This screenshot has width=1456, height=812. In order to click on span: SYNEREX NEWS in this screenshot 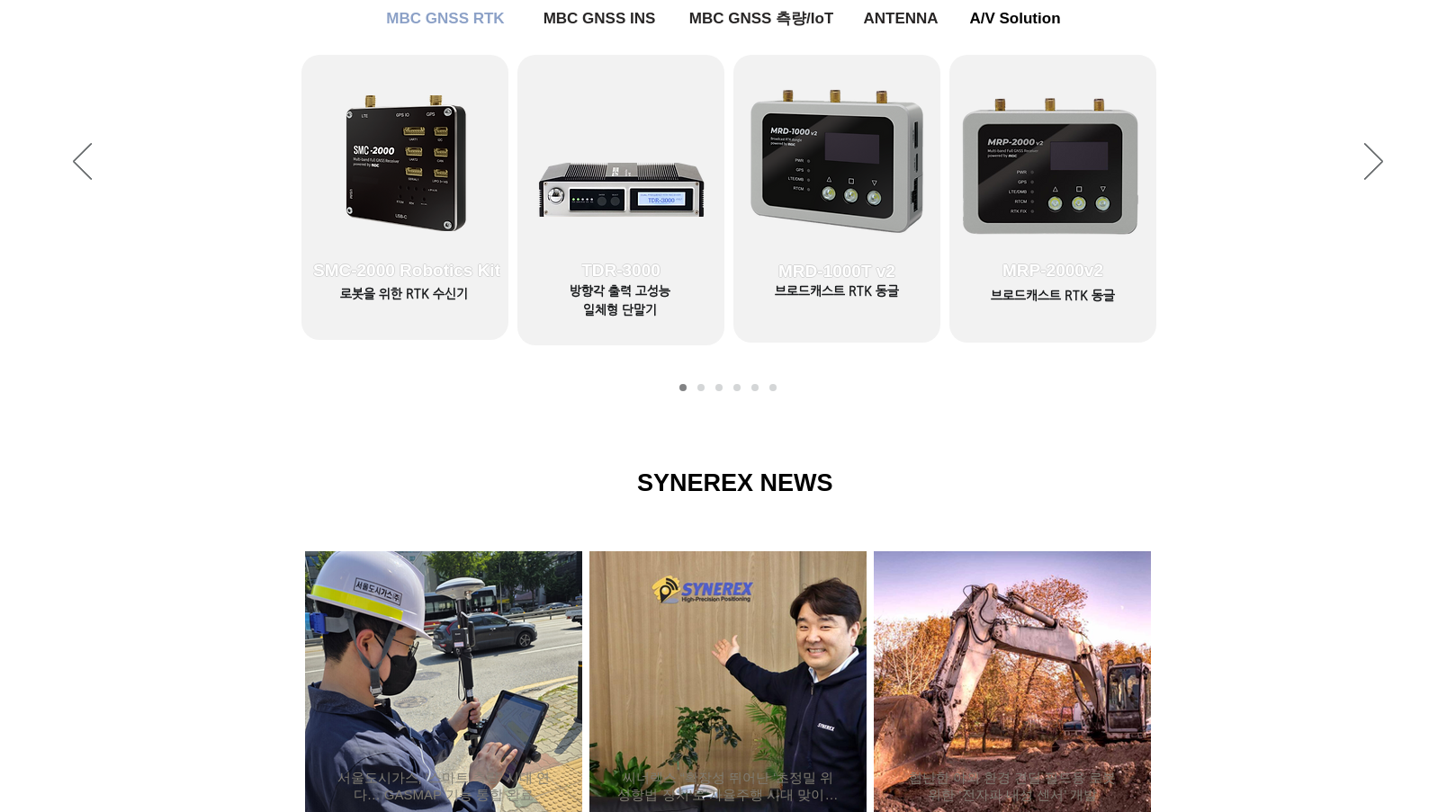, I will do `click(735, 483)`.